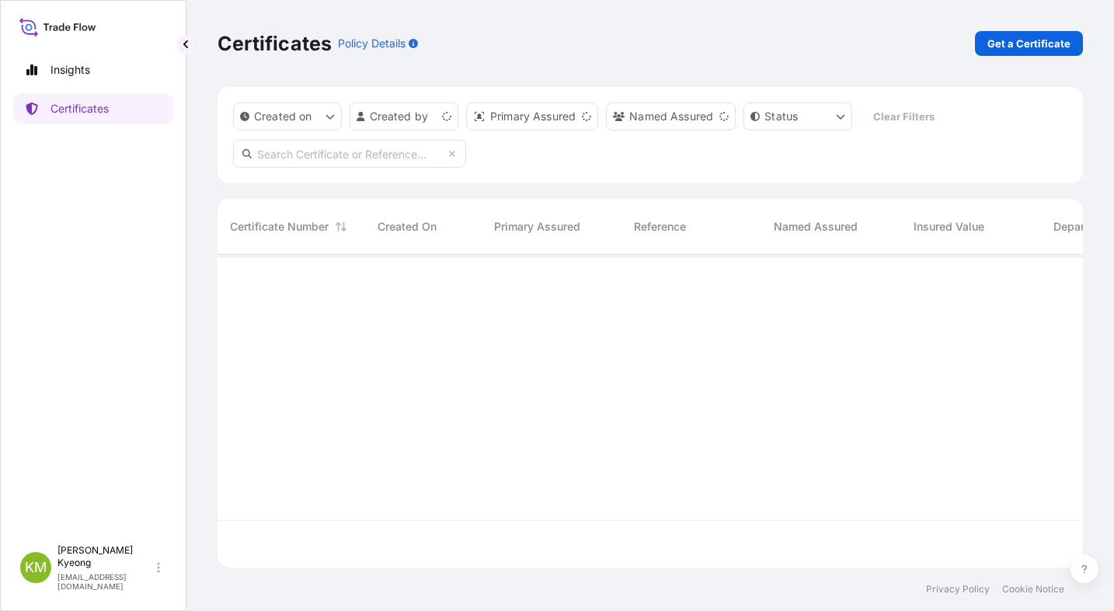 Image resolution: width=1114 pixels, height=611 pixels. Describe the element at coordinates (1028, 43) in the screenshot. I see `p: Get a Certificate` at that location.